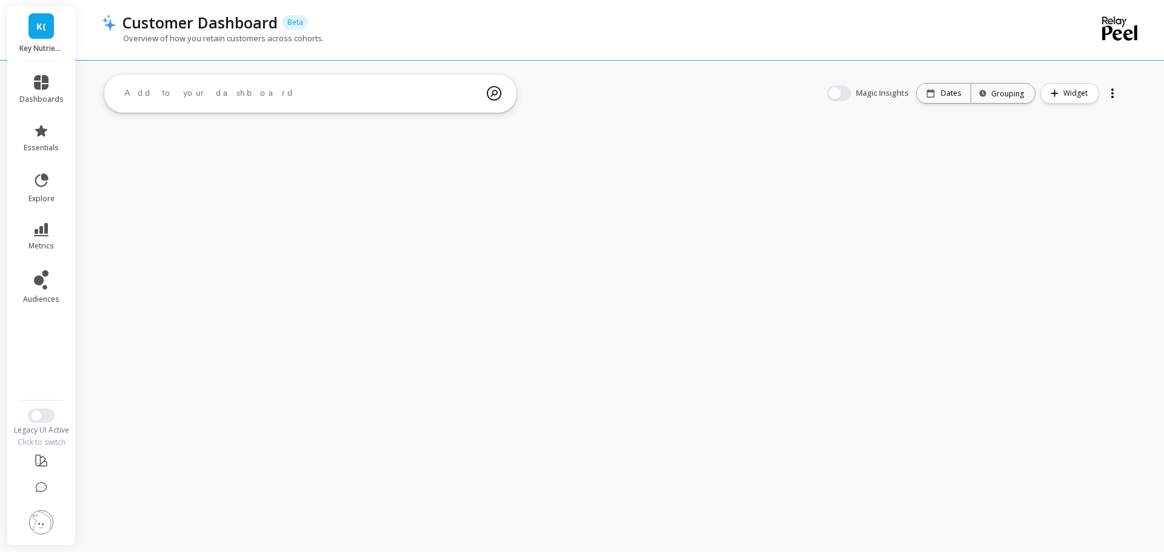 The image size is (1164, 552). I want to click on span: dashboards, so click(41, 99).